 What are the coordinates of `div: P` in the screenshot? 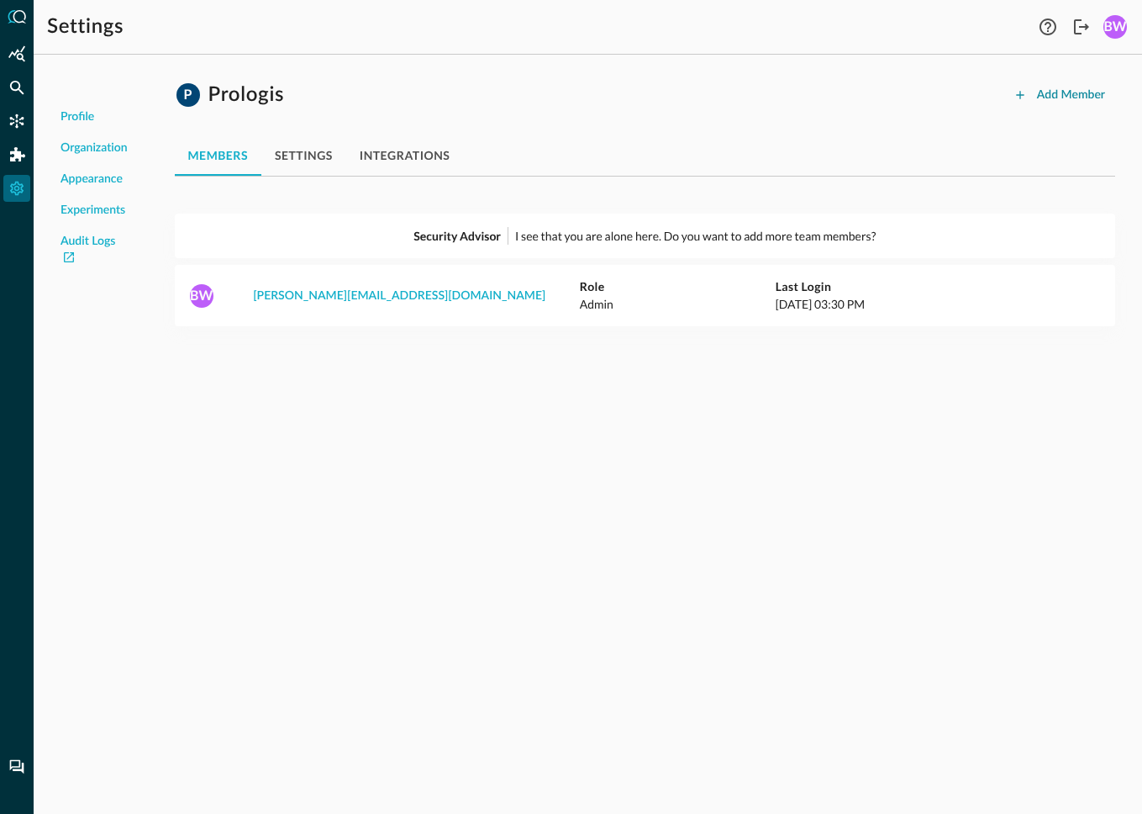 It's located at (188, 95).